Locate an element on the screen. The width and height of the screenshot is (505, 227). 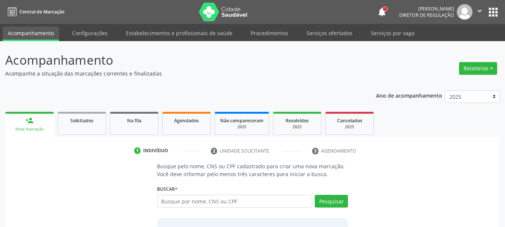
div: person_add is located at coordinates (30, 120).